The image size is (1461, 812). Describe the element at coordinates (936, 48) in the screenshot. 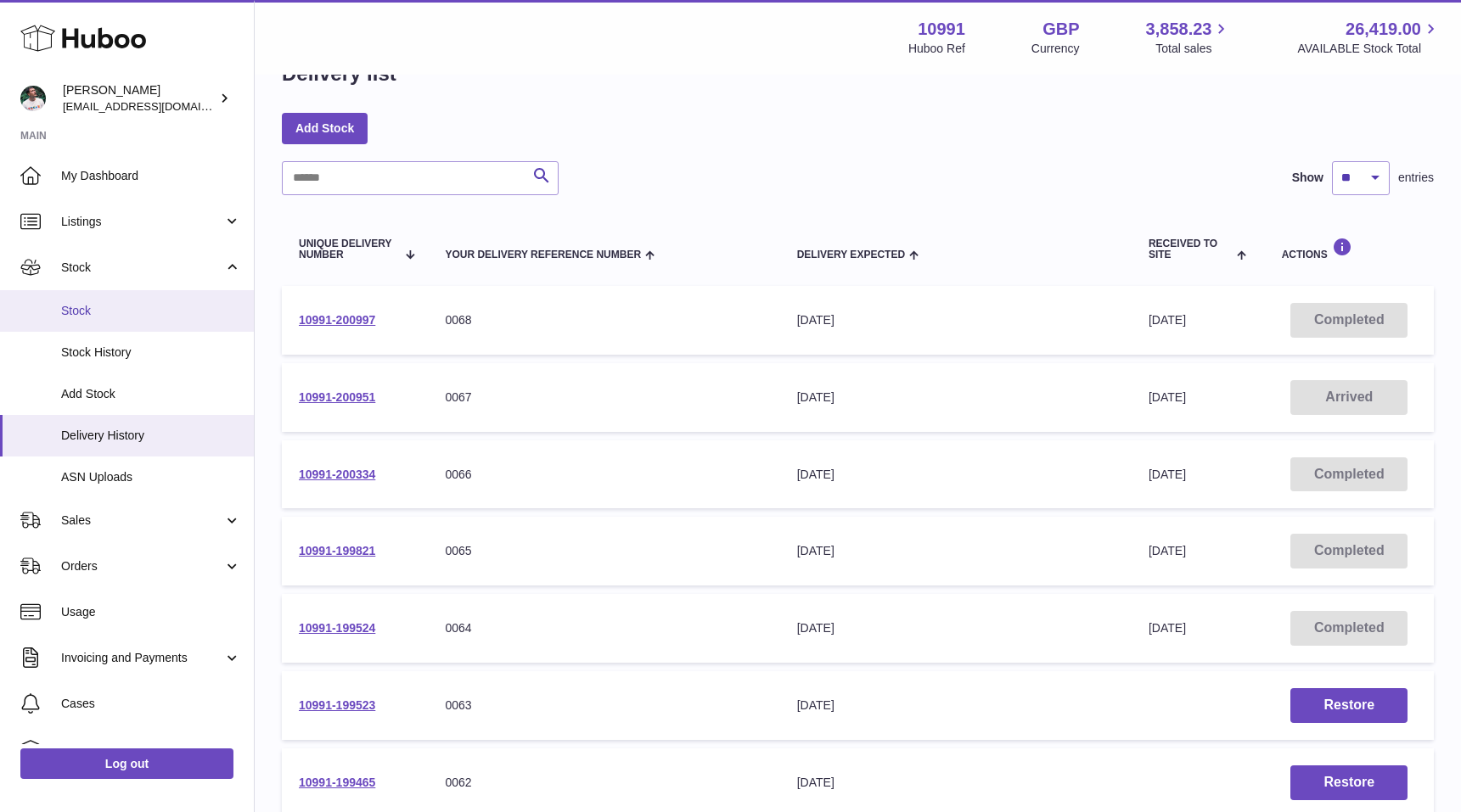

I see `div: Huboo Ref` at that location.